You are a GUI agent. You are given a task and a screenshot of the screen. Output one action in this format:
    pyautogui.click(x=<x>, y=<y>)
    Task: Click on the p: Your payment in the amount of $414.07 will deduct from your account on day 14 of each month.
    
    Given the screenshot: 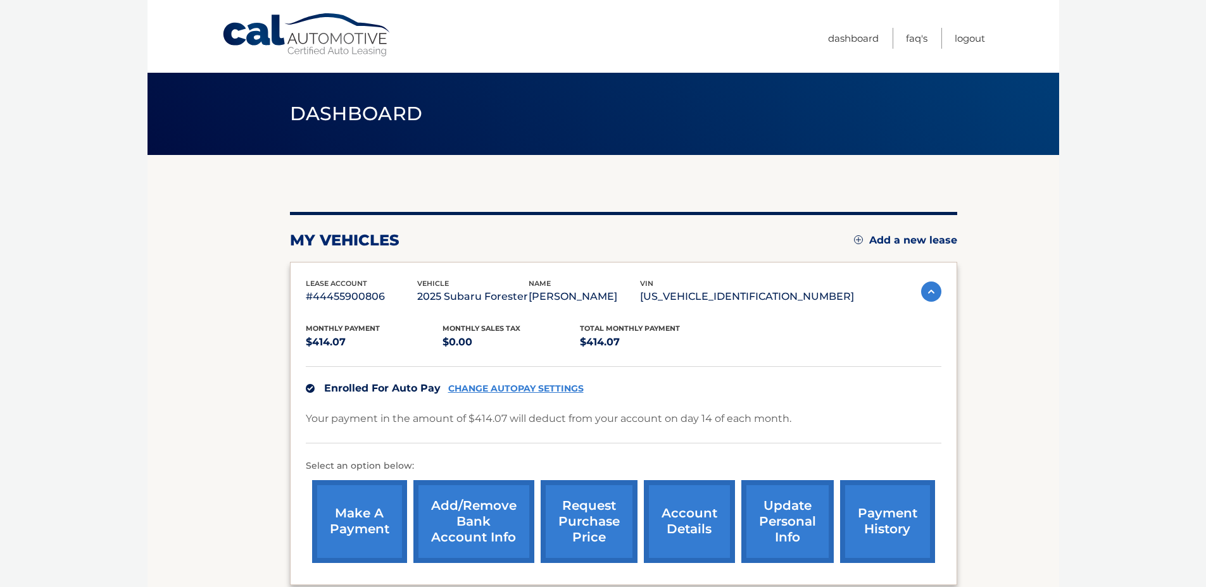 What is the action you would take?
    pyautogui.click(x=548, y=419)
    